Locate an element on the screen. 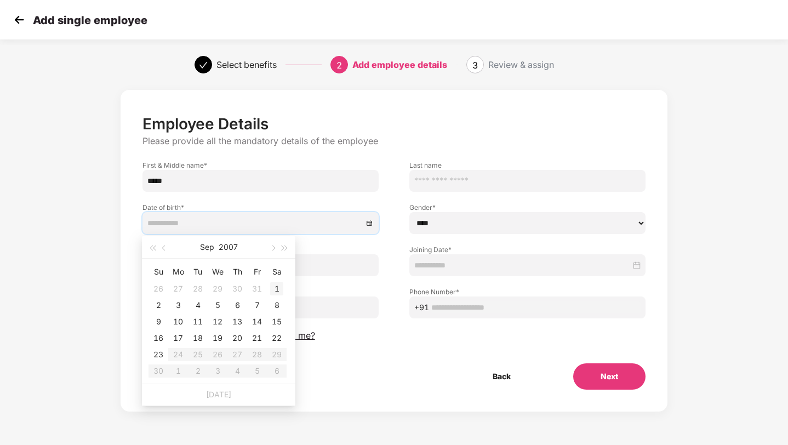 The height and width of the screenshot is (445, 788). td: 2007-09-22 is located at coordinates (277, 338).